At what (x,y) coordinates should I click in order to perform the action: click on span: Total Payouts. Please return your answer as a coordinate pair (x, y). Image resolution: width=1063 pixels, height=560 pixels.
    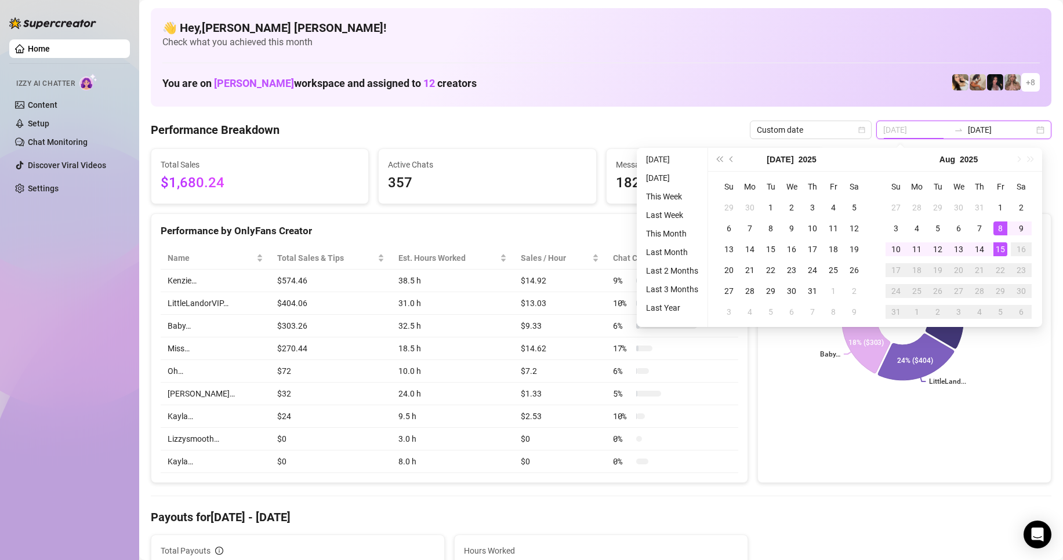
    Looking at the image, I should click on (186, 551).